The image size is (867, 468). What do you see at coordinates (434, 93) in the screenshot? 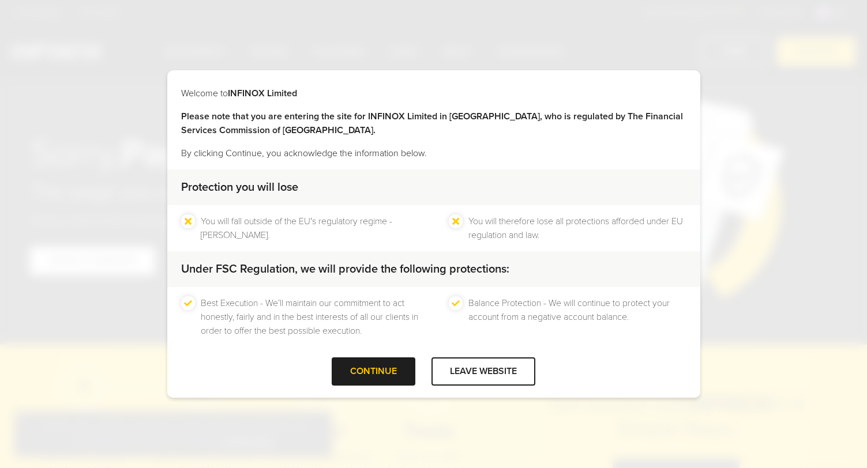
I see `p: Welcome to` at bounding box center [434, 93].